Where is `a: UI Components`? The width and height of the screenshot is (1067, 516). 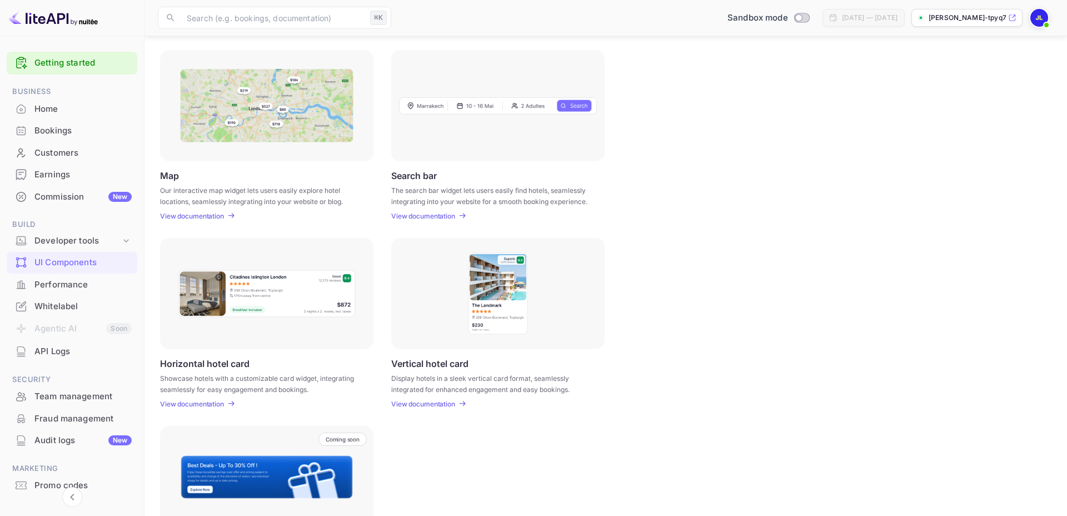 a: UI Components is located at coordinates (72, 262).